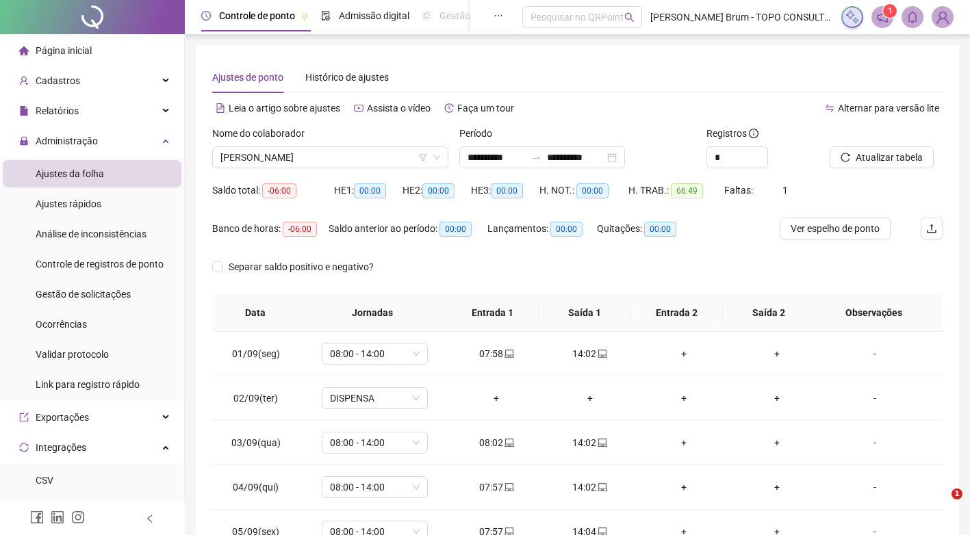 The image size is (970, 535). Describe the element at coordinates (912, 17) in the screenshot. I see `span: bell` at that location.